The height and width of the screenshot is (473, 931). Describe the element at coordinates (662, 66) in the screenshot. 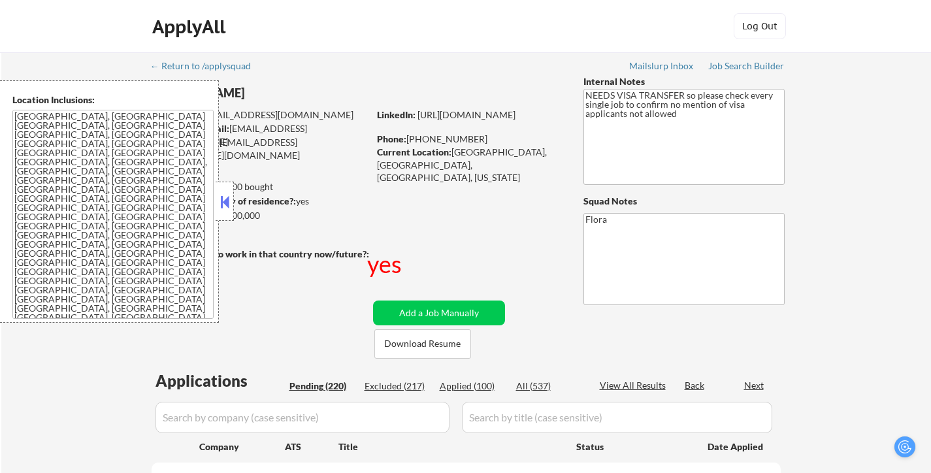

I see `div: Mailslurp Inbox` at that location.